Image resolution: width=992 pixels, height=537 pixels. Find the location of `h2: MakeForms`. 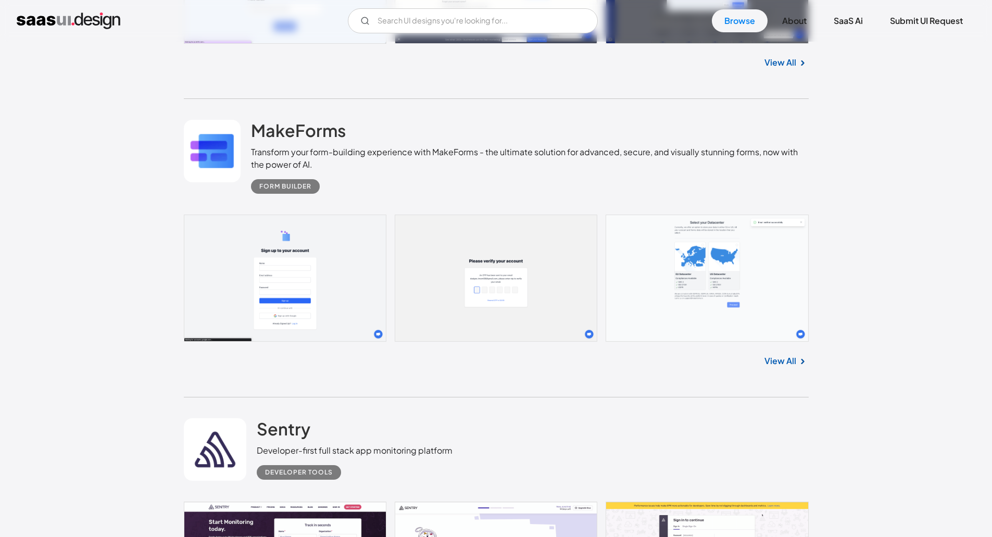

h2: MakeForms is located at coordinates (298, 130).